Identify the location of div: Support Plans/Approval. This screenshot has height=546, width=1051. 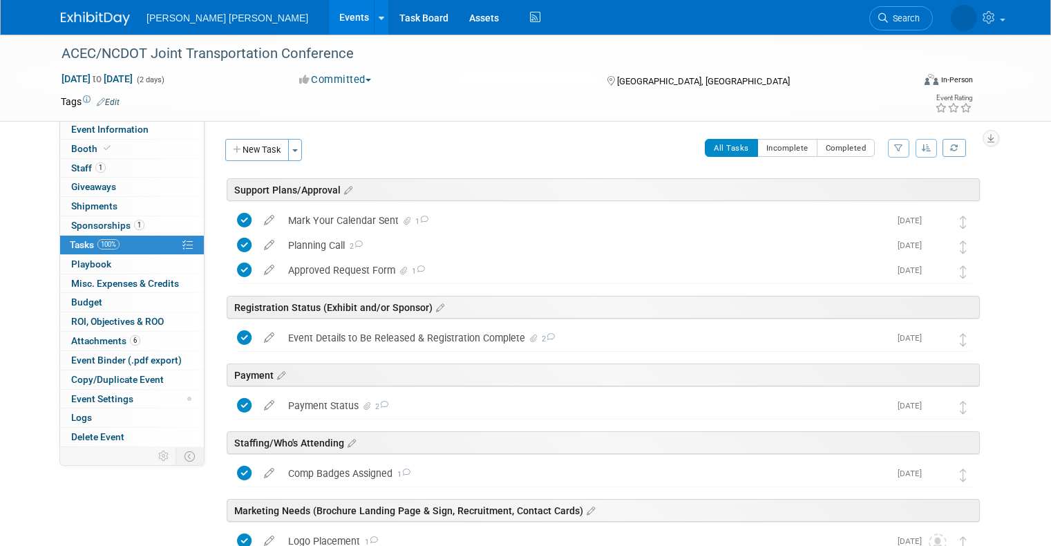
(603, 189).